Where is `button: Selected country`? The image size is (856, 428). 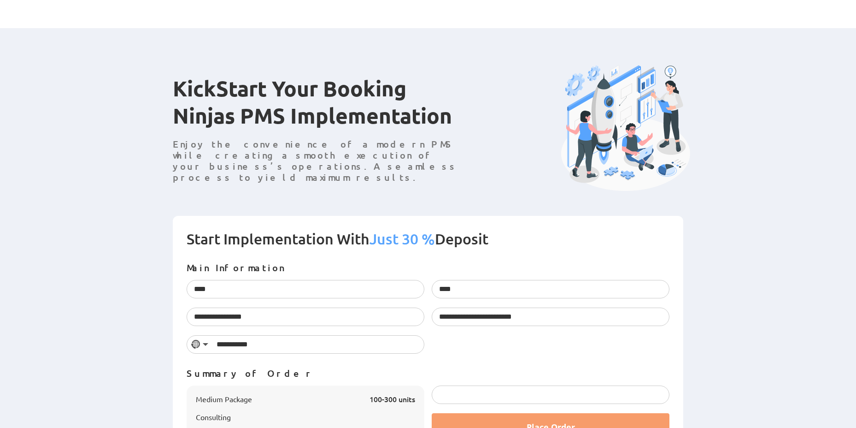
button: Selected country is located at coordinates (200, 344).